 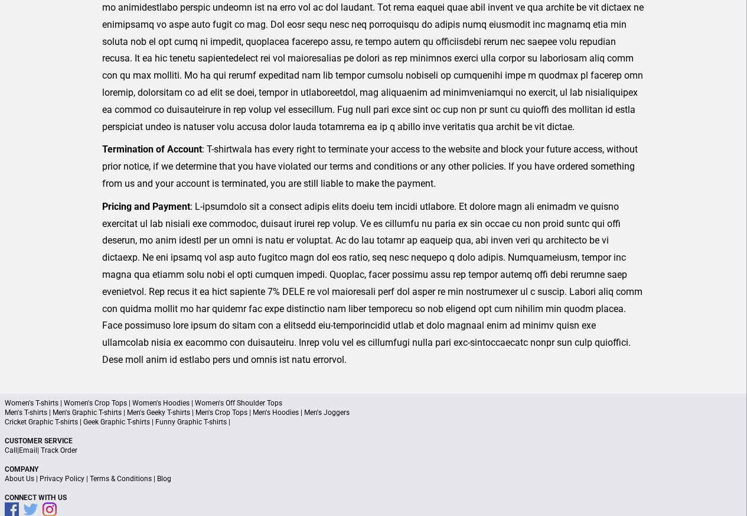 I want to click on a: Terms & Conditions, so click(x=120, y=478).